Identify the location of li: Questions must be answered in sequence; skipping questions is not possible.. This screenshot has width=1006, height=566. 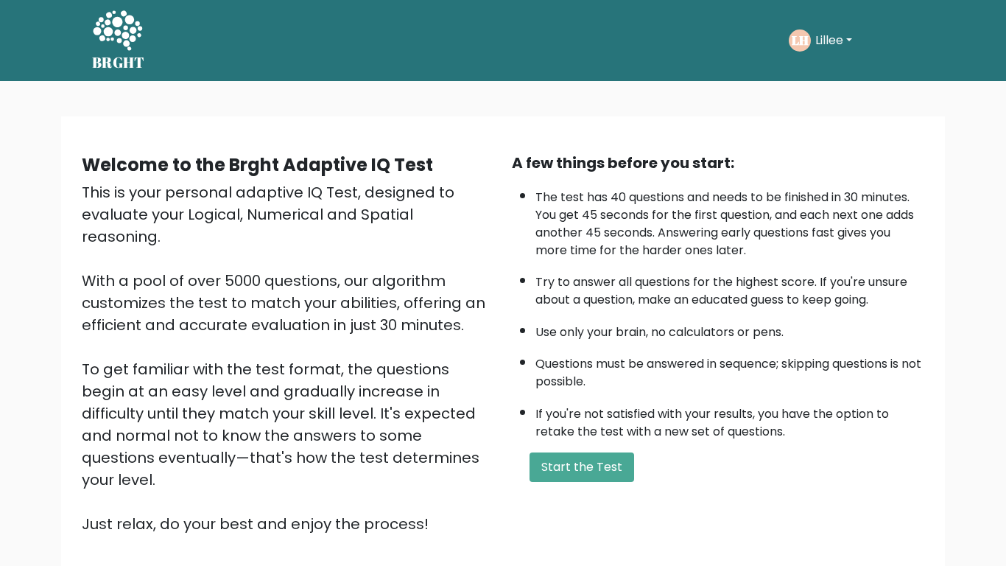
(730, 369).